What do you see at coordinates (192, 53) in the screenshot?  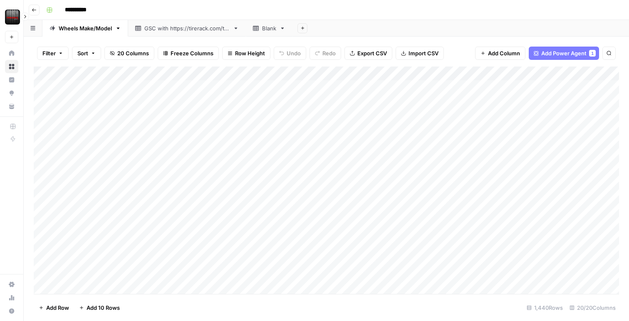 I see `span: Freeze Columns` at bounding box center [192, 53].